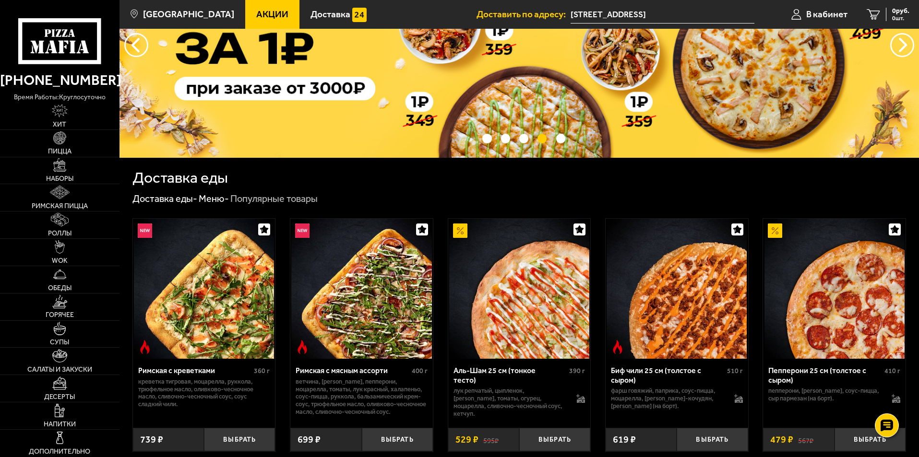  What do you see at coordinates (835, 289) in the screenshot?
I see `img: Пепперони 25 см (толстое с сыром)` at bounding box center [835, 289].